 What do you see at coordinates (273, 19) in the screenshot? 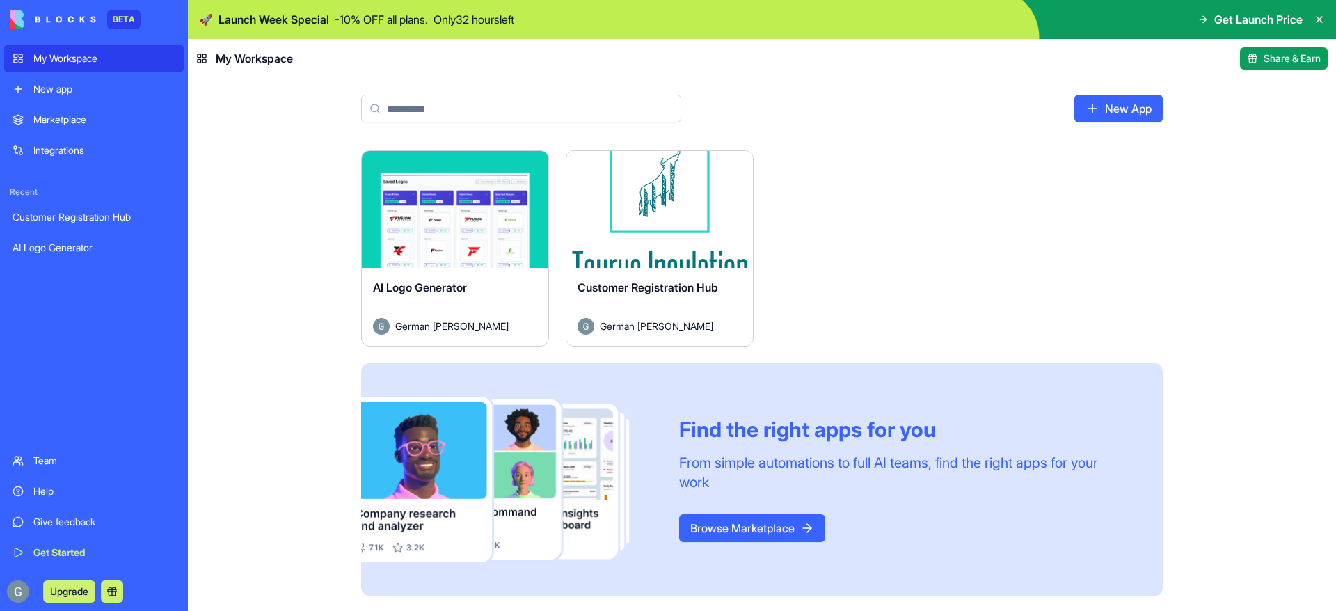
I see `span: Launch Week Special` at bounding box center [273, 19].